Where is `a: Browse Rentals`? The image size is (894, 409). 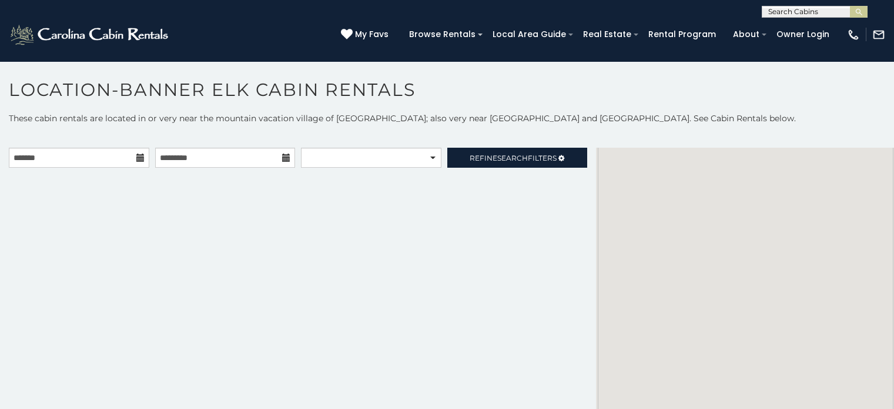 a: Browse Rentals is located at coordinates (442, 34).